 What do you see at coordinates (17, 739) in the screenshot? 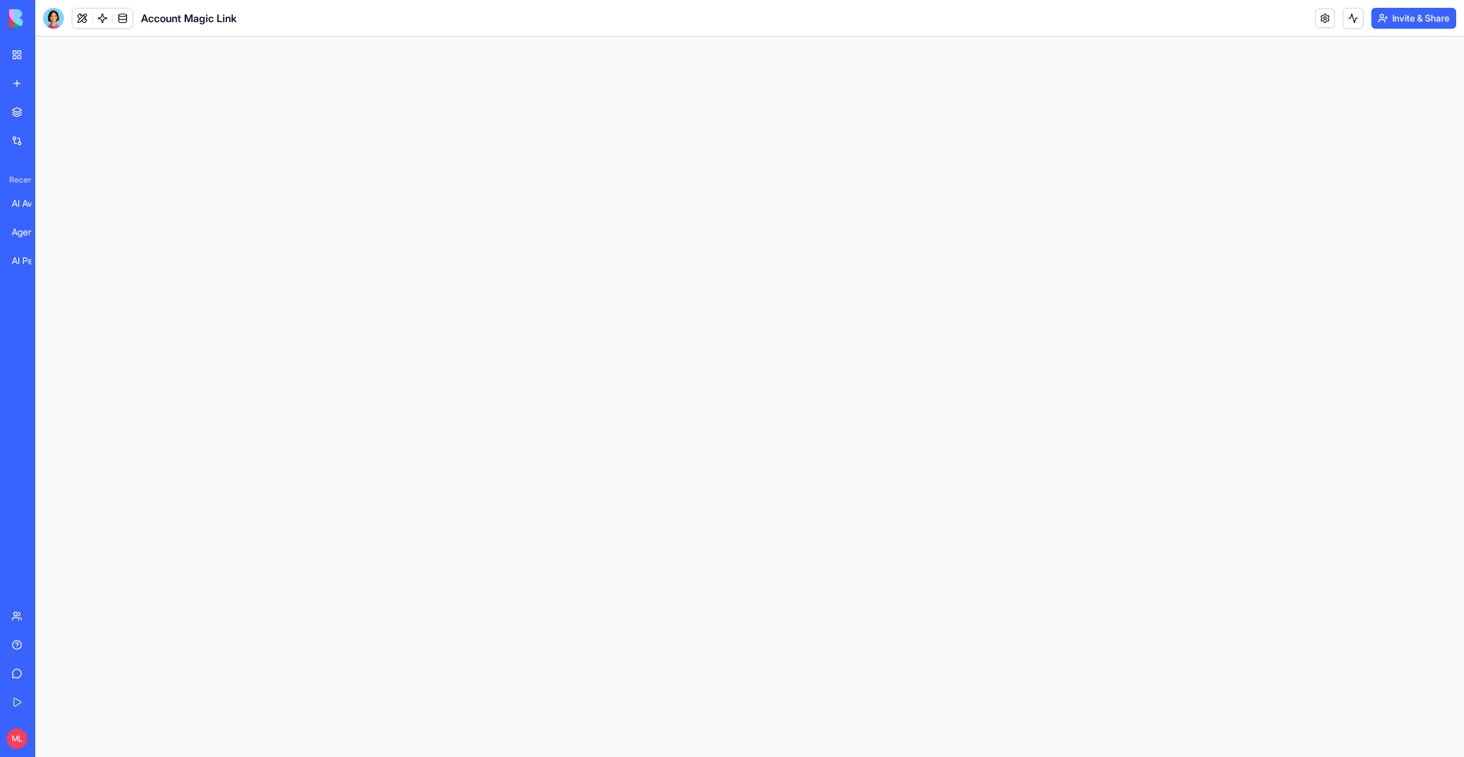
I see `span: ML` at bounding box center [17, 739].